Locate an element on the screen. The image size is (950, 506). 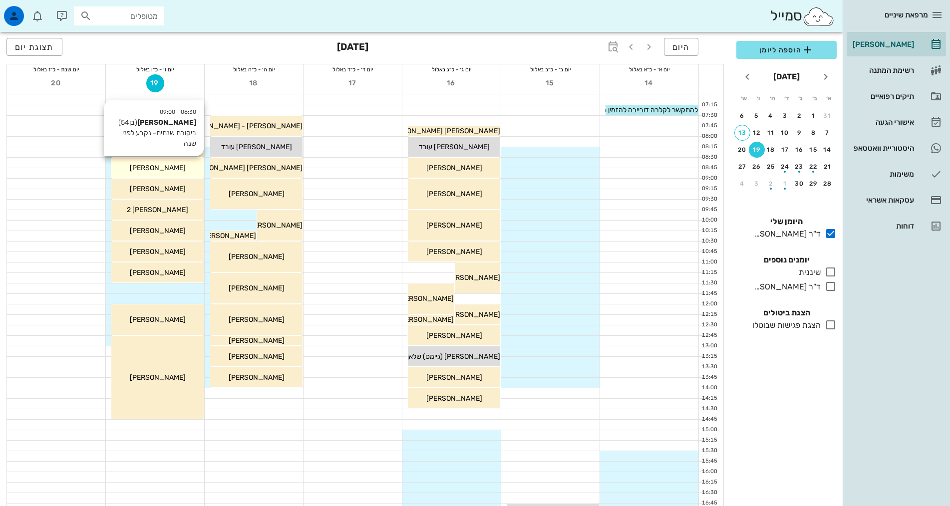
a: היסטוריית וואטסאפ is located at coordinates (896, 148).